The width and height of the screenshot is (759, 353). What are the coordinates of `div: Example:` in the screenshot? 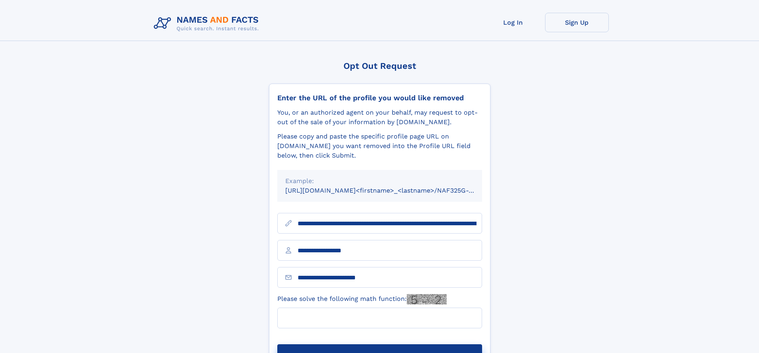 It's located at (380, 181).